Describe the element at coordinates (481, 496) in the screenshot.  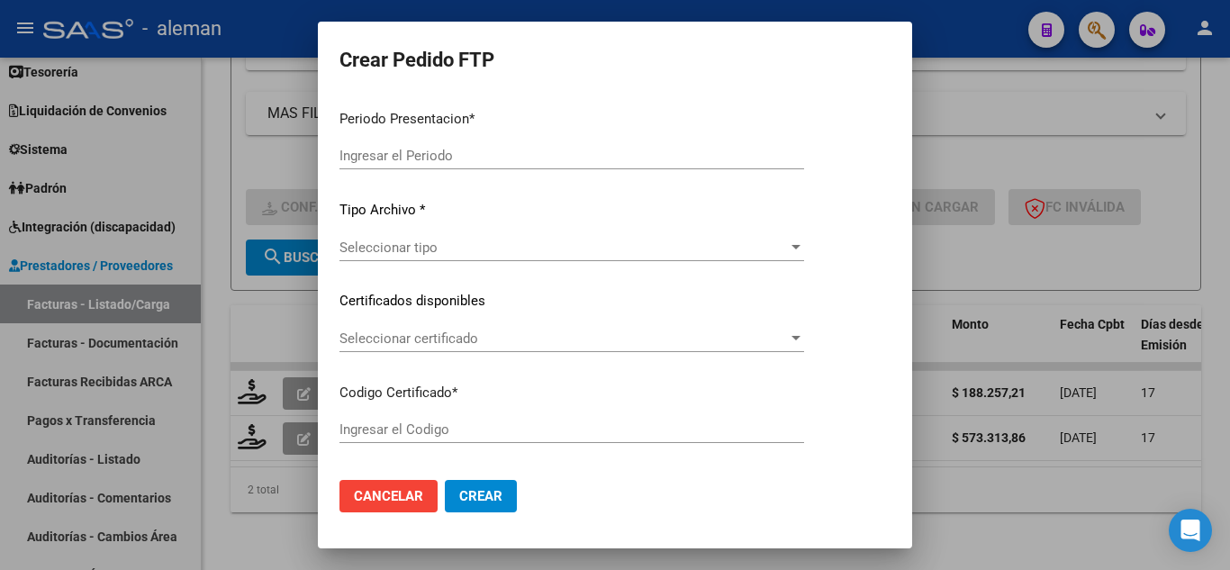
I see `button: Crear` at that location.